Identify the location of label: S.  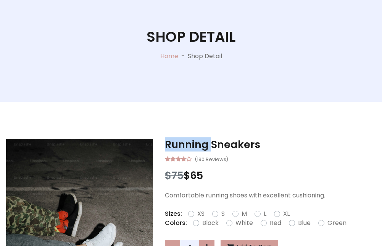
(223, 214).